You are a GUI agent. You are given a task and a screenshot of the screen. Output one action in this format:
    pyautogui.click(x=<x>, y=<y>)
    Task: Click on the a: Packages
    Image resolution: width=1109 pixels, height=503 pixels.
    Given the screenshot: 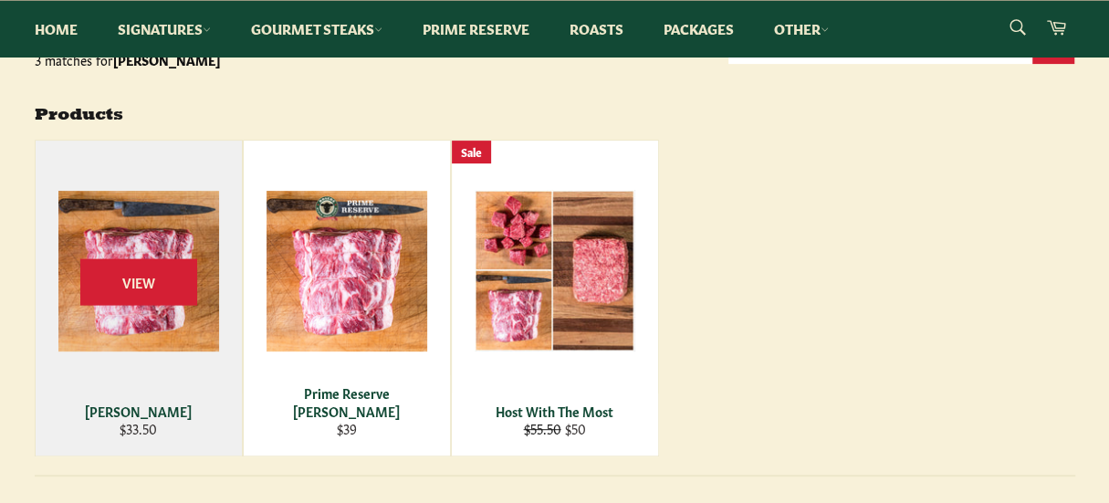 What is the action you would take?
    pyautogui.click(x=698, y=28)
    